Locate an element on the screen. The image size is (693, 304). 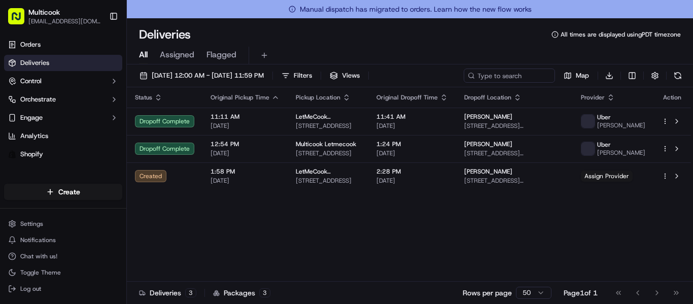
input: Type to search is located at coordinates (509, 76).